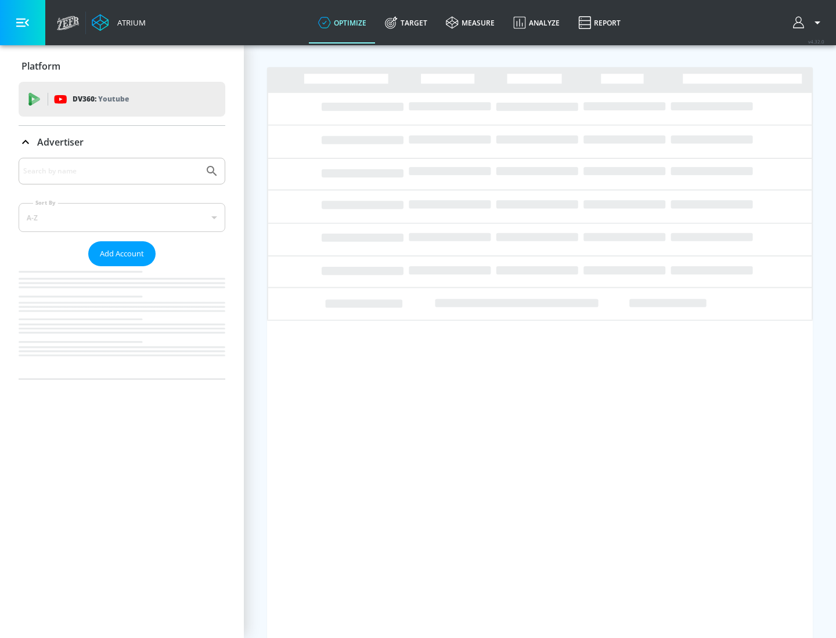 Image resolution: width=836 pixels, height=638 pixels. I want to click on div: DV360: Youtube, so click(122, 99).